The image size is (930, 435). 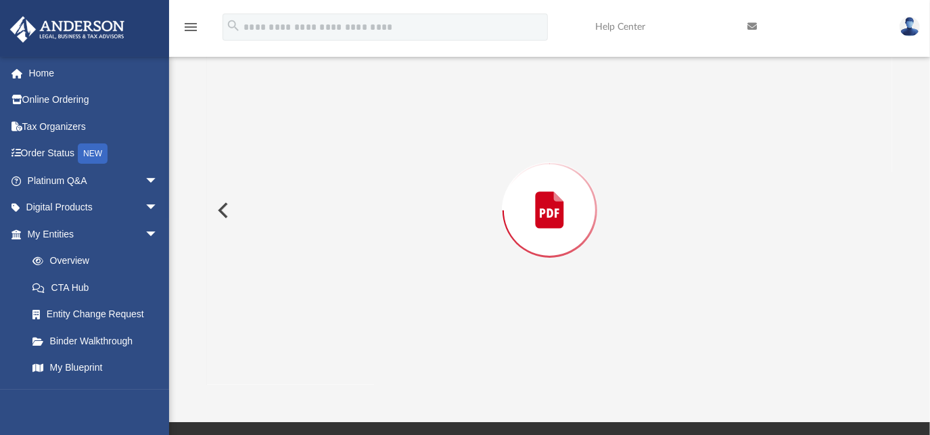 I want to click on img: User Pic, so click(x=909, y=26).